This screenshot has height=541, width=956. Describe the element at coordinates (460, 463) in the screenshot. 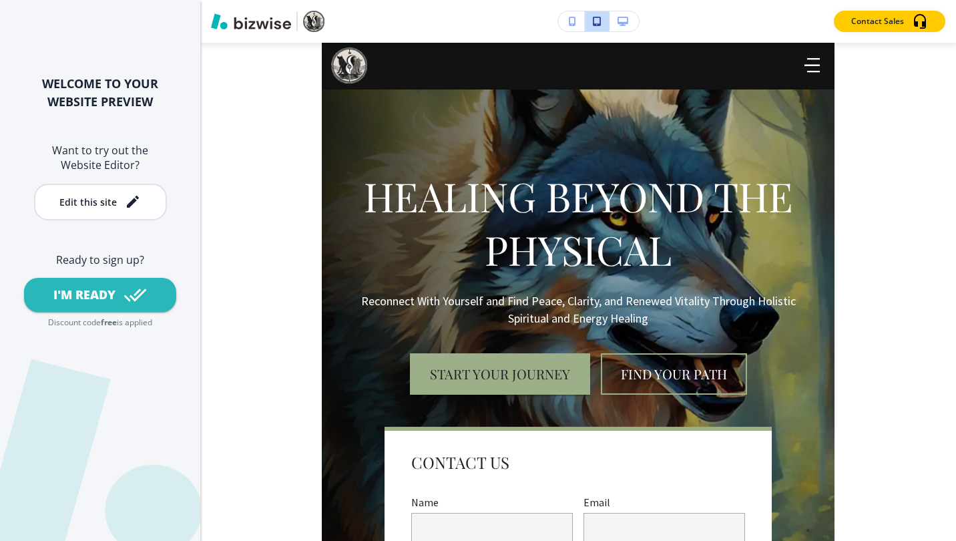

I see `h4: Contact Us` at that location.